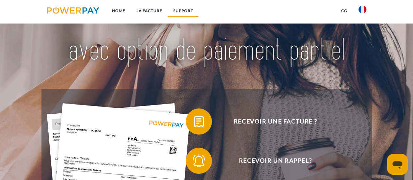  Describe the element at coordinates (118, 11) in the screenshot. I see `a: Home` at that location.